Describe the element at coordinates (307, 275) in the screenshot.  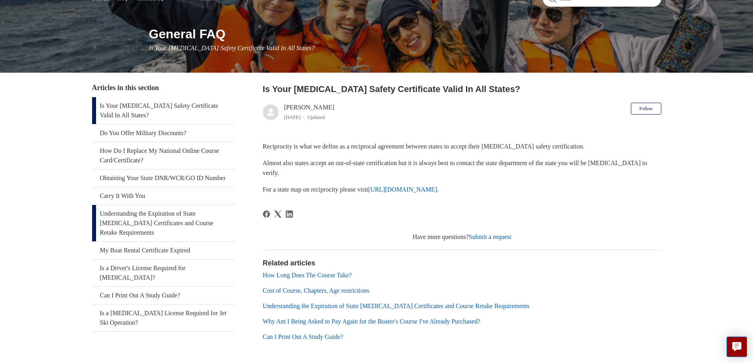
I see `a: How Long Does The Course Take?` at that location.